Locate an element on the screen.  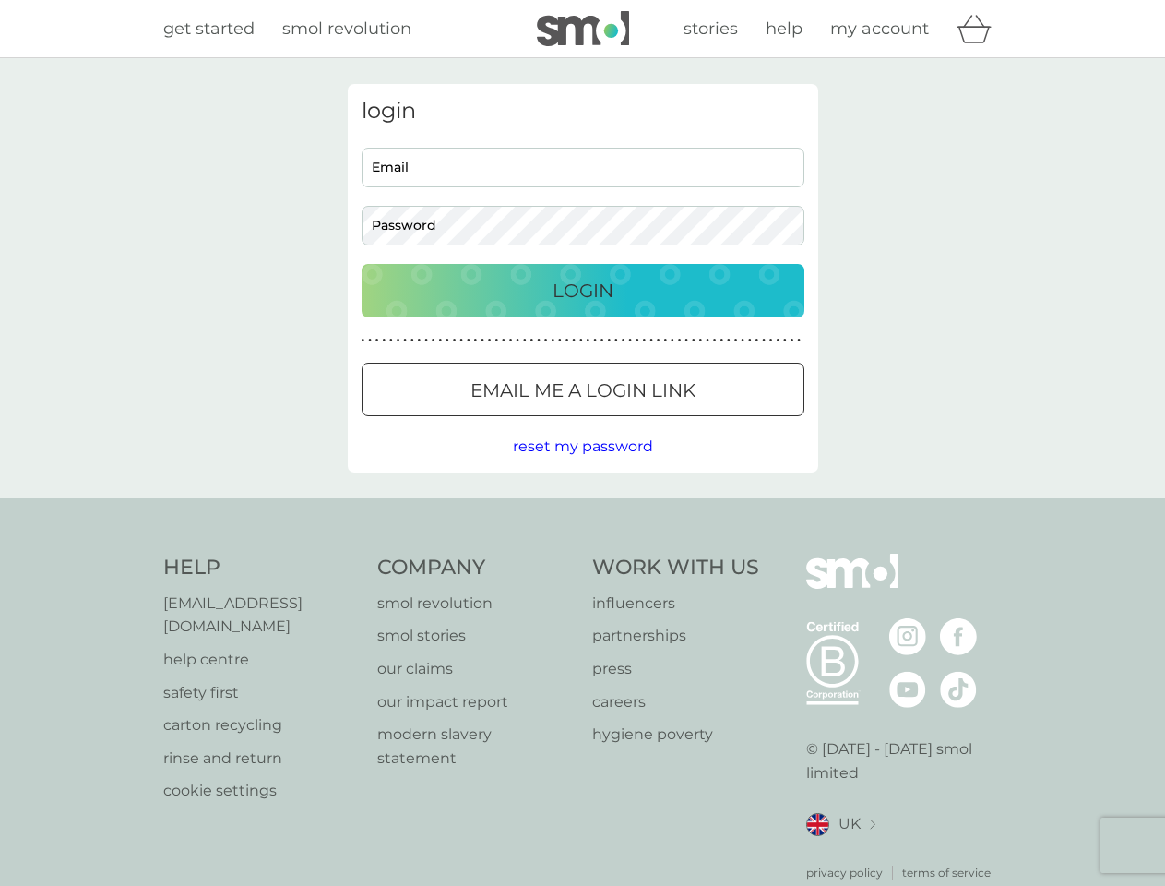
a: help centre is located at coordinates (261, 660).